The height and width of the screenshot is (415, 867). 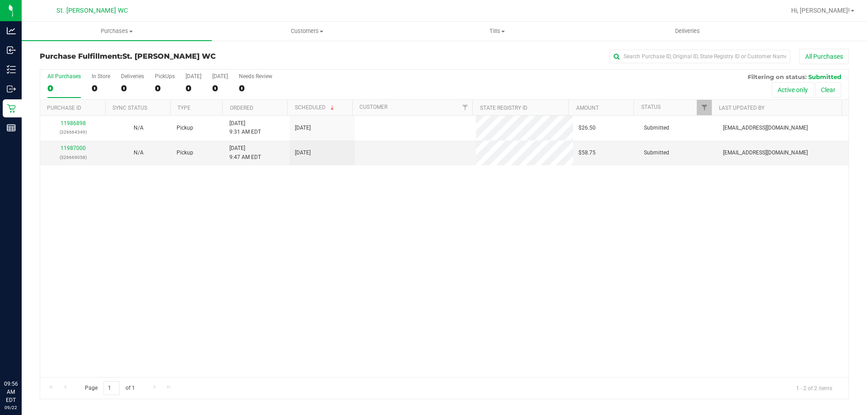 I want to click on p: (326664349), so click(x=73, y=132).